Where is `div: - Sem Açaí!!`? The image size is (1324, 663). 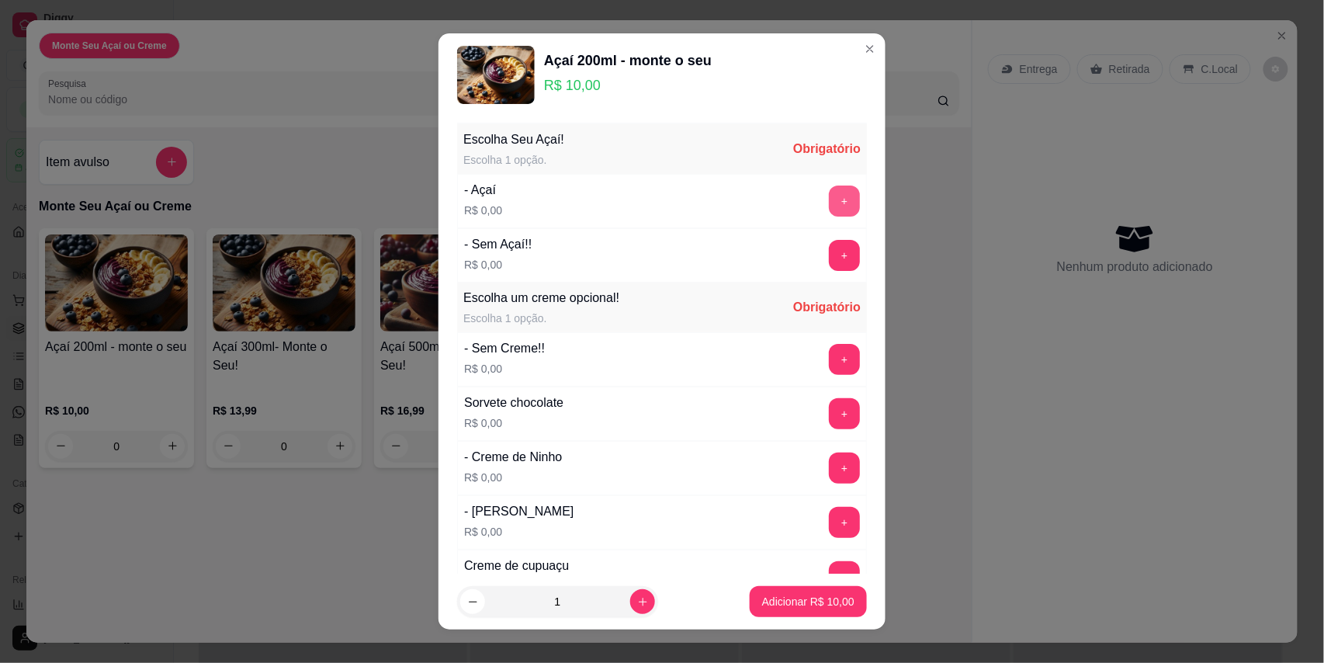
div: - Sem Açaí!! is located at coordinates (498, 244).